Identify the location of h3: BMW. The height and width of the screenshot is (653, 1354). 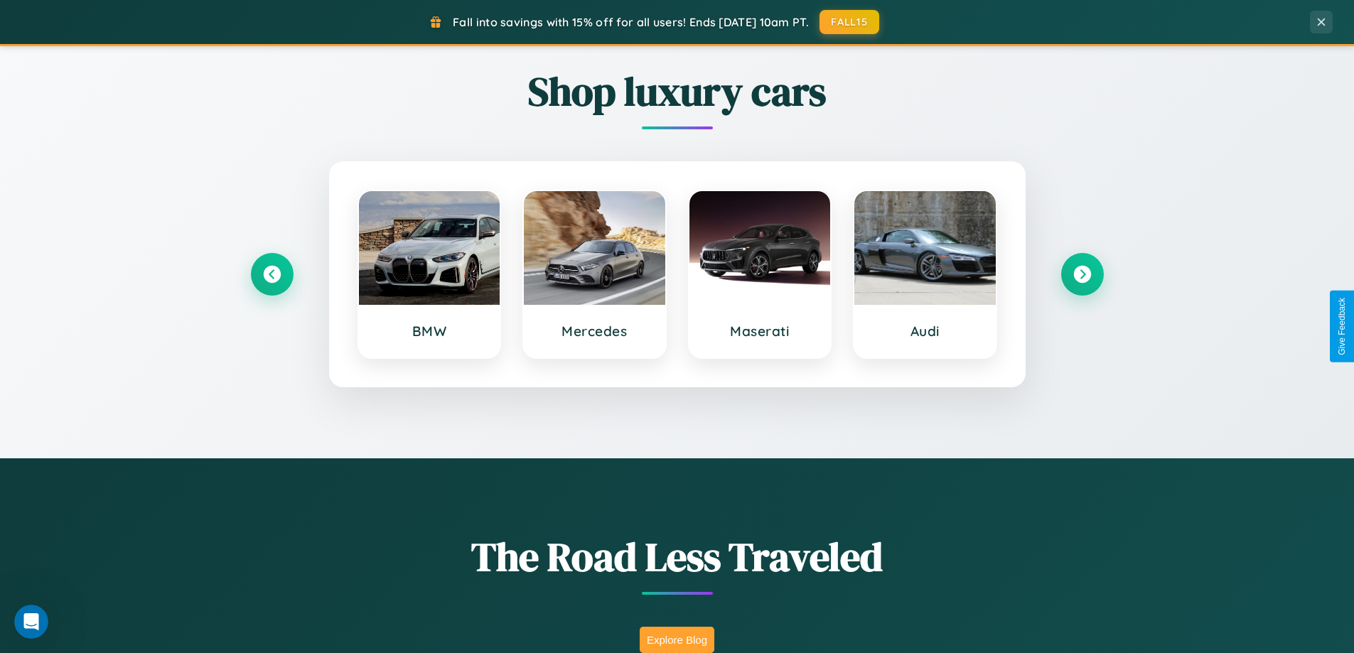
(429, 331).